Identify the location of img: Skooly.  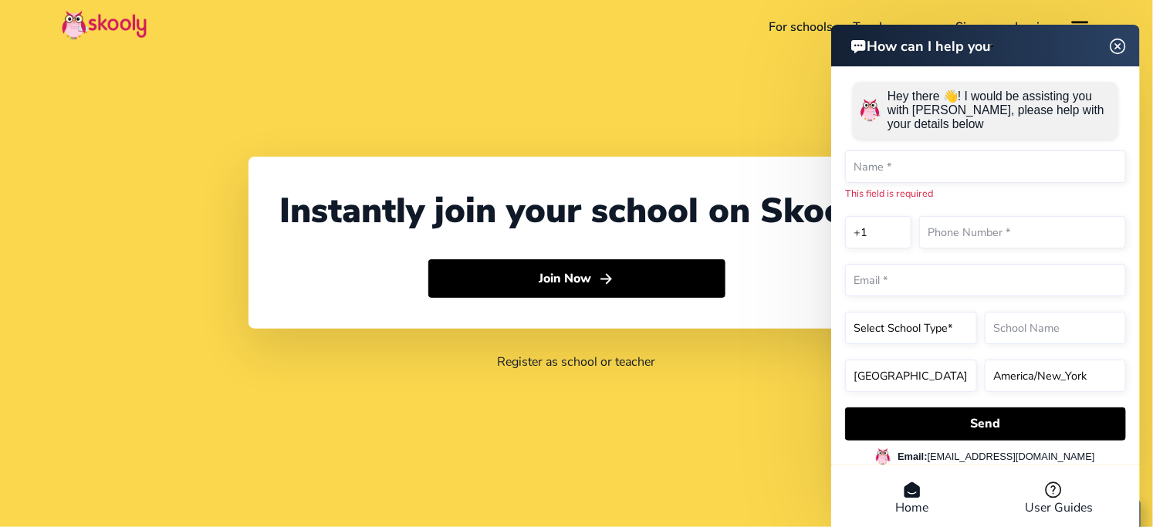
(104, 25).